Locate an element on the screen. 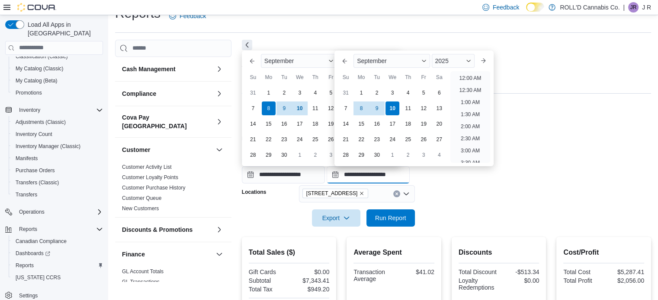 The width and height of the screenshot is (658, 300). span: 105-500 Hazeldean Rd is located at coordinates (335, 194).